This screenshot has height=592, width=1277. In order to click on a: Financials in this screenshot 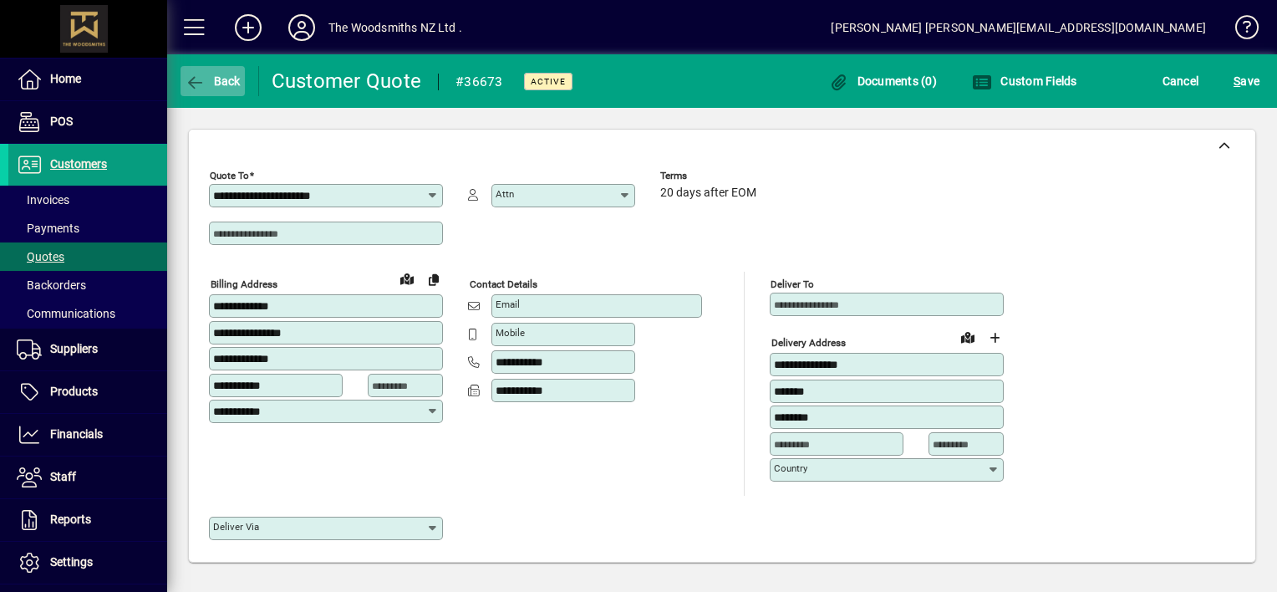, I will do `click(88, 435)`.